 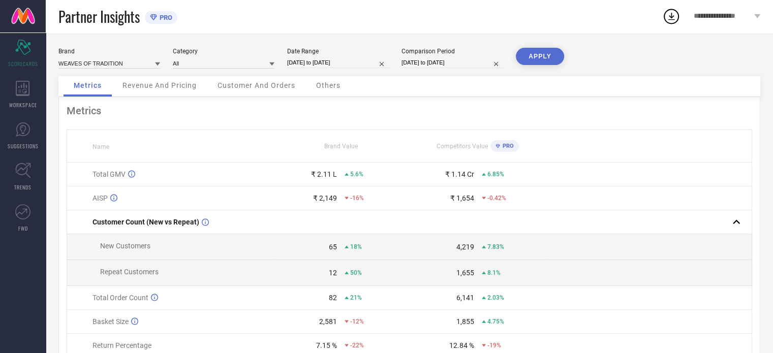 I want to click on div: ₹ 1.14 Cr, so click(x=459, y=174).